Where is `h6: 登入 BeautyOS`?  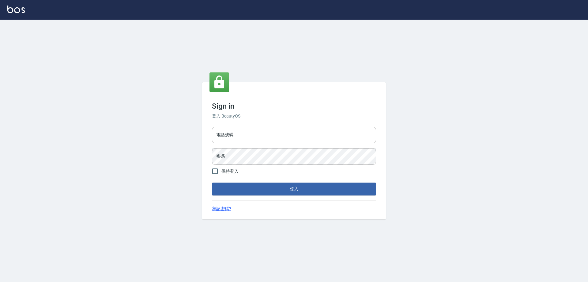 h6: 登入 BeautyOS is located at coordinates (294, 116).